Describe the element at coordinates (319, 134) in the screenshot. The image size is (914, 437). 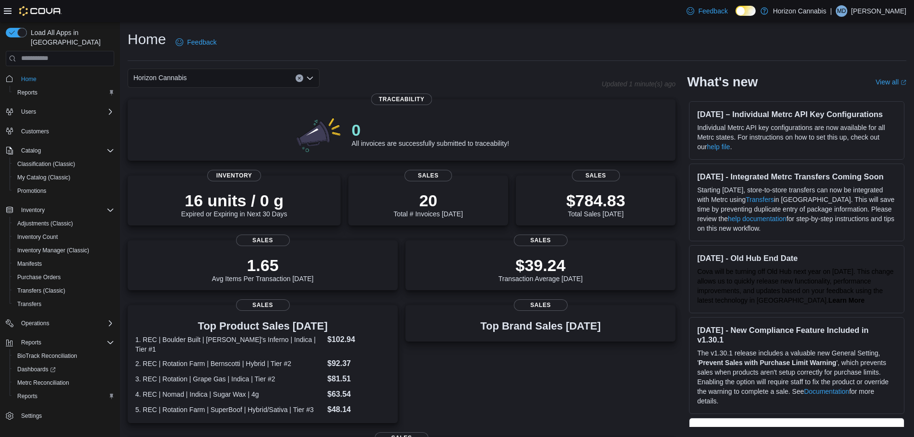
I see `img: 0` at that location.